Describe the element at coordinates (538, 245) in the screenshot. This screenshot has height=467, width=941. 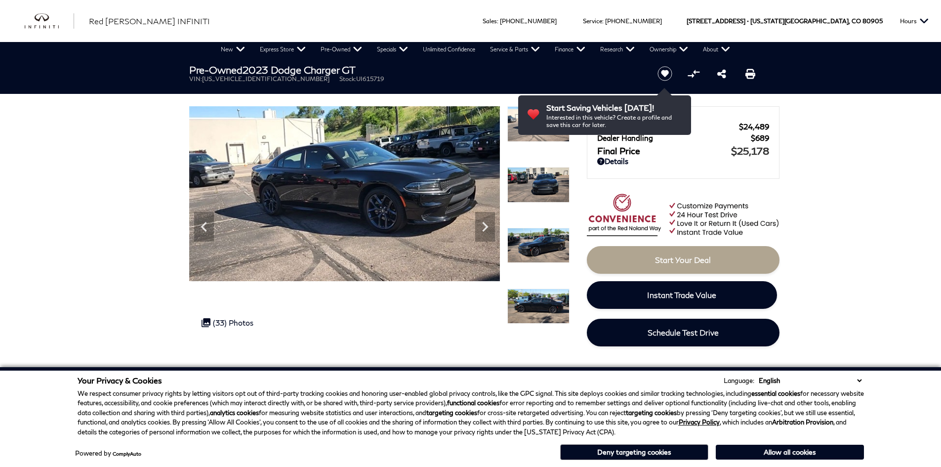
I see `img: Used 2023 Pitch Black Clearcoat Dodge GT image 4` at that location.